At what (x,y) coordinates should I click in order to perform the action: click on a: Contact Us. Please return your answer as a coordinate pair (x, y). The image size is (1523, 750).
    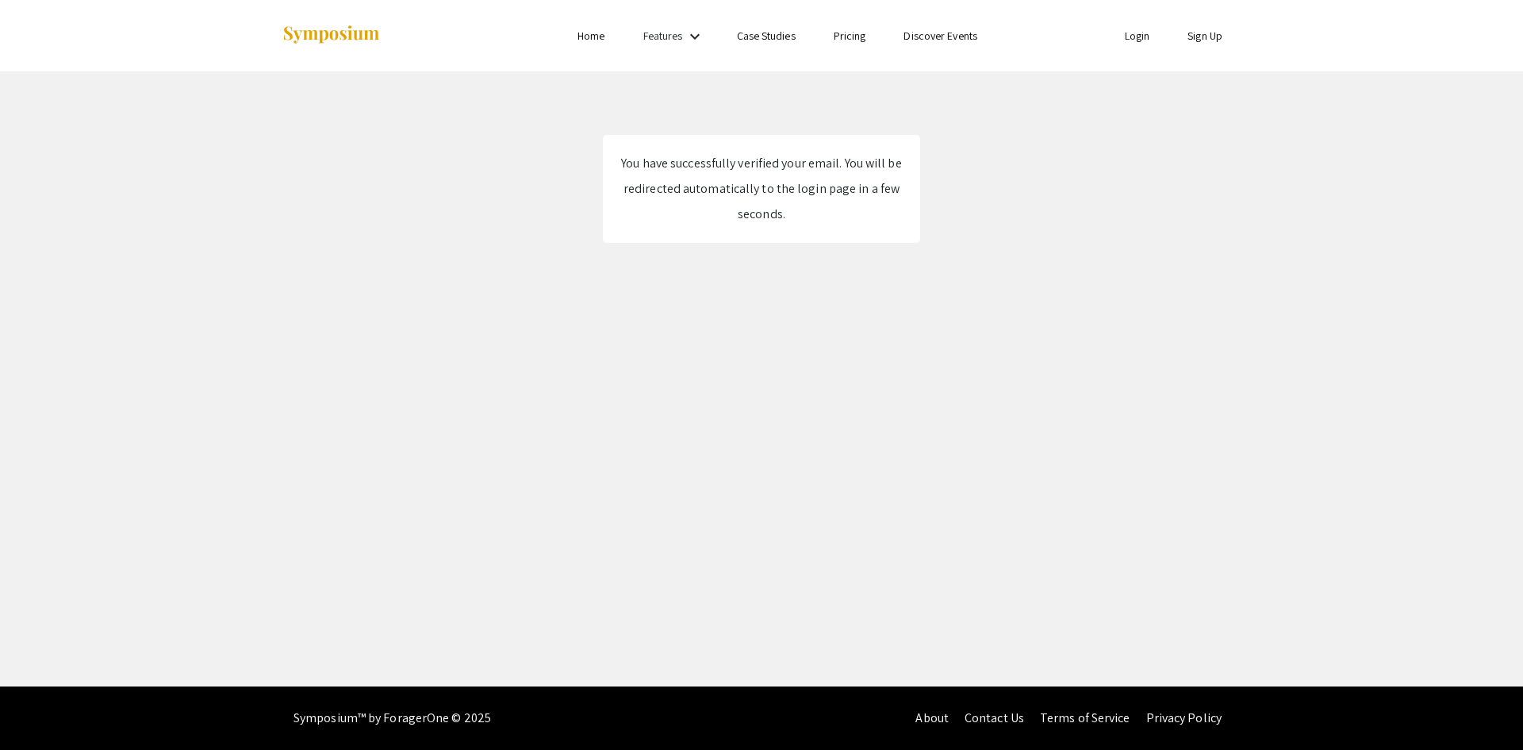
    Looking at the image, I should click on (994, 717).